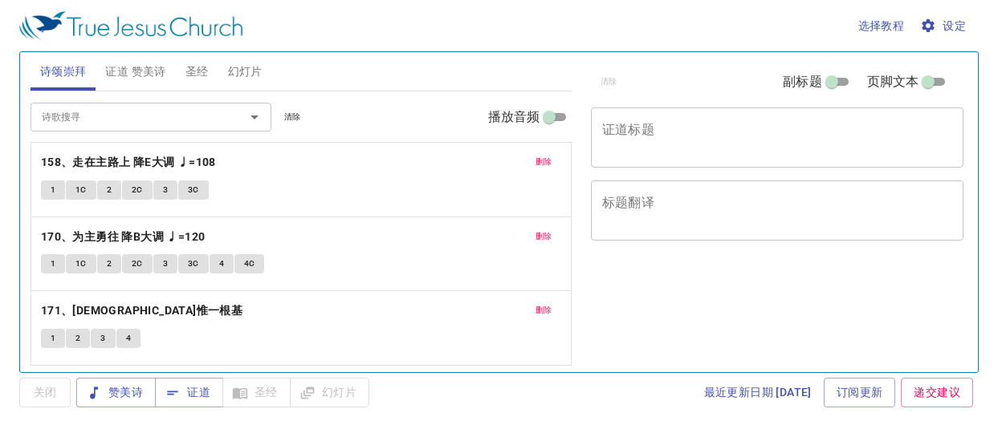  I want to click on span: 设定, so click(944, 26).